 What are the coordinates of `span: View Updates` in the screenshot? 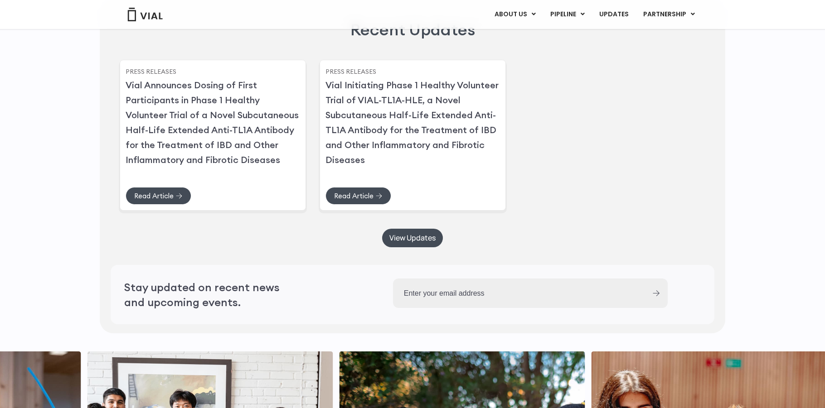 It's located at (412, 238).